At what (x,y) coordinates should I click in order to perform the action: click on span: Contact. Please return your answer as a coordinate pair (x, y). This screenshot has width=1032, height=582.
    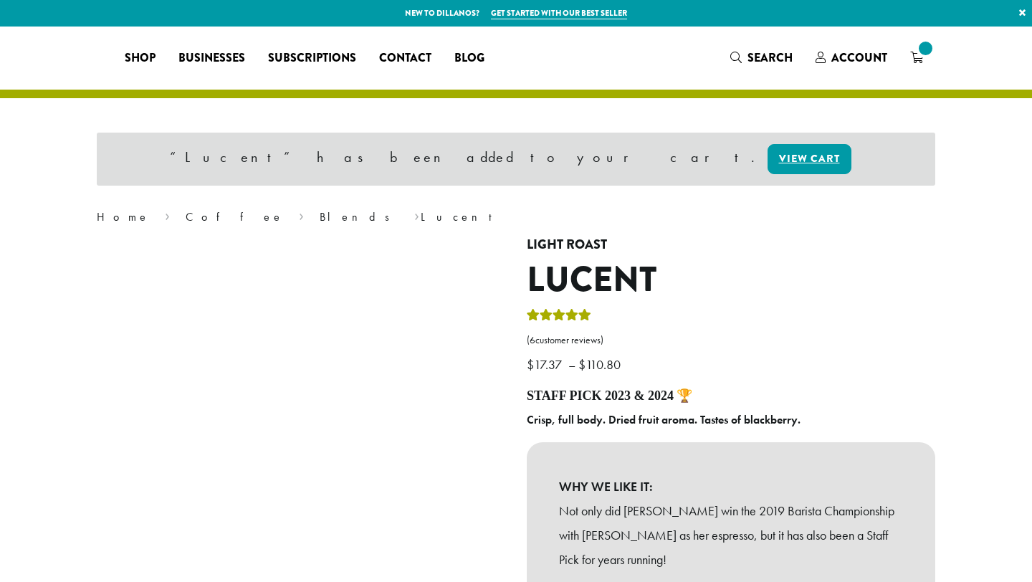
    Looking at the image, I should click on (405, 58).